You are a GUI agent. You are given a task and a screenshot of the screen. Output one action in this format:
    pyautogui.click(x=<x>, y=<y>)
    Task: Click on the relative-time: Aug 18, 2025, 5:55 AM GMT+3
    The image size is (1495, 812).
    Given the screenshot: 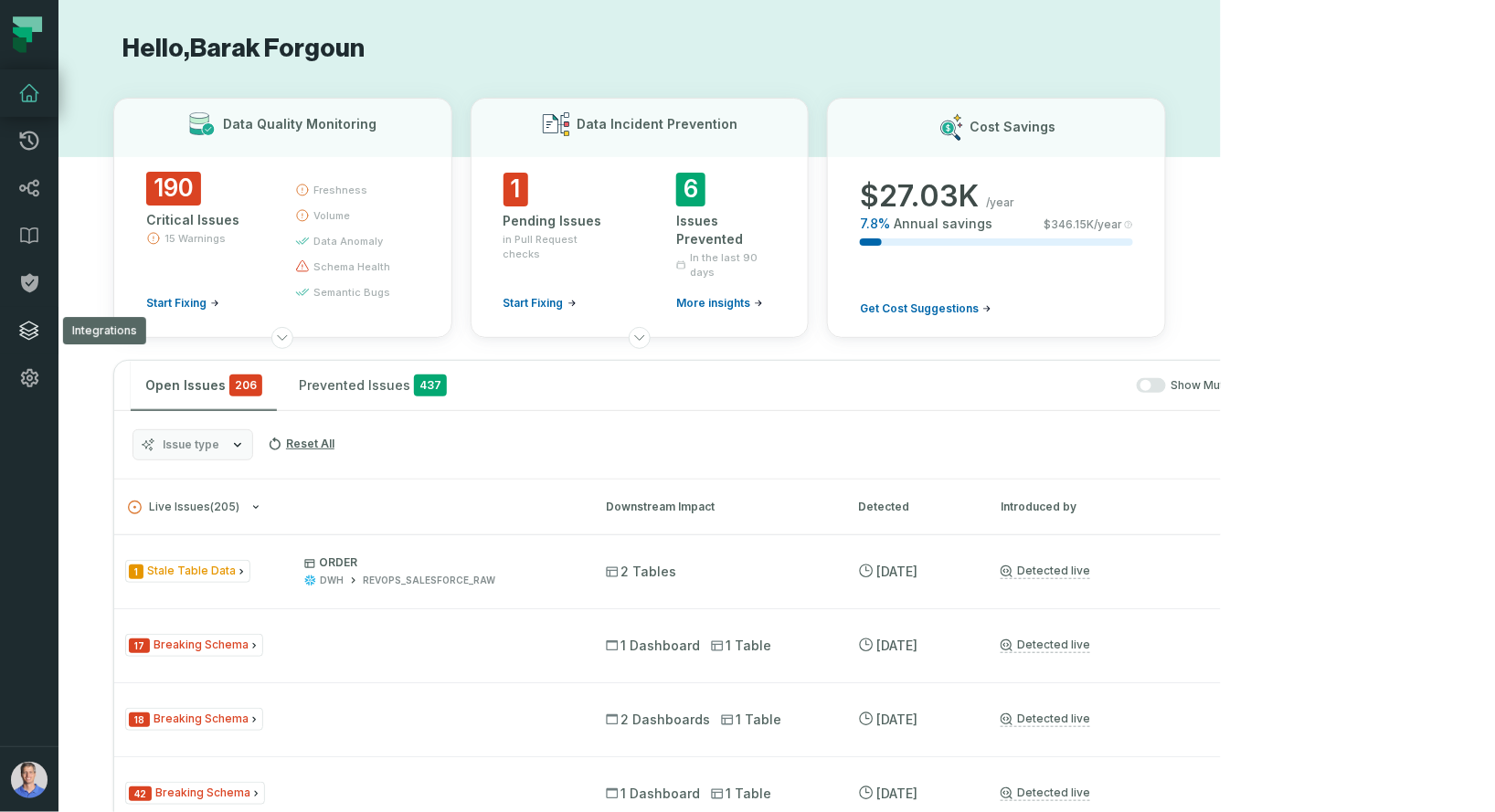 What is the action you would take?
    pyautogui.click(x=896, y=571)
    